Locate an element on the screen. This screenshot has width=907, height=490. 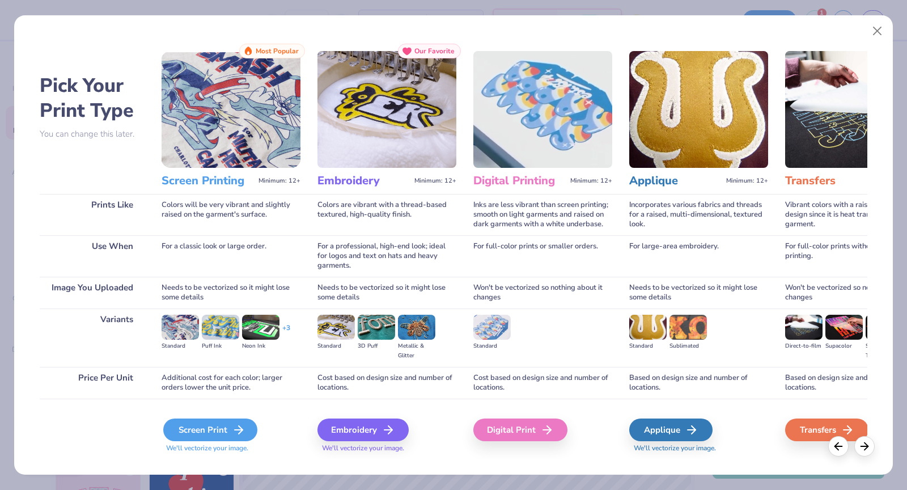
div: Digital Print is located at coordinates (520, 430).